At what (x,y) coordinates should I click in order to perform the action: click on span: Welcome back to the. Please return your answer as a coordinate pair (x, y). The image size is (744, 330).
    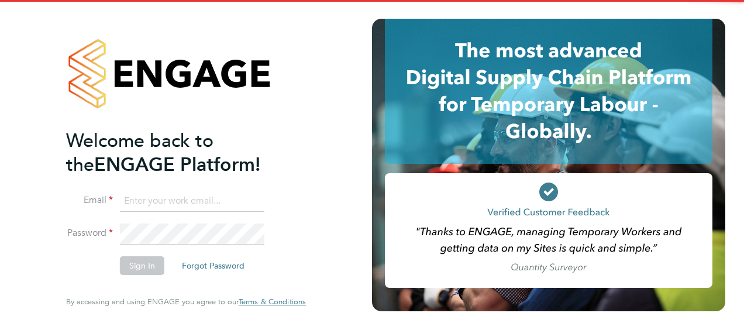
    Looking at the image, I should click on (140, 153).